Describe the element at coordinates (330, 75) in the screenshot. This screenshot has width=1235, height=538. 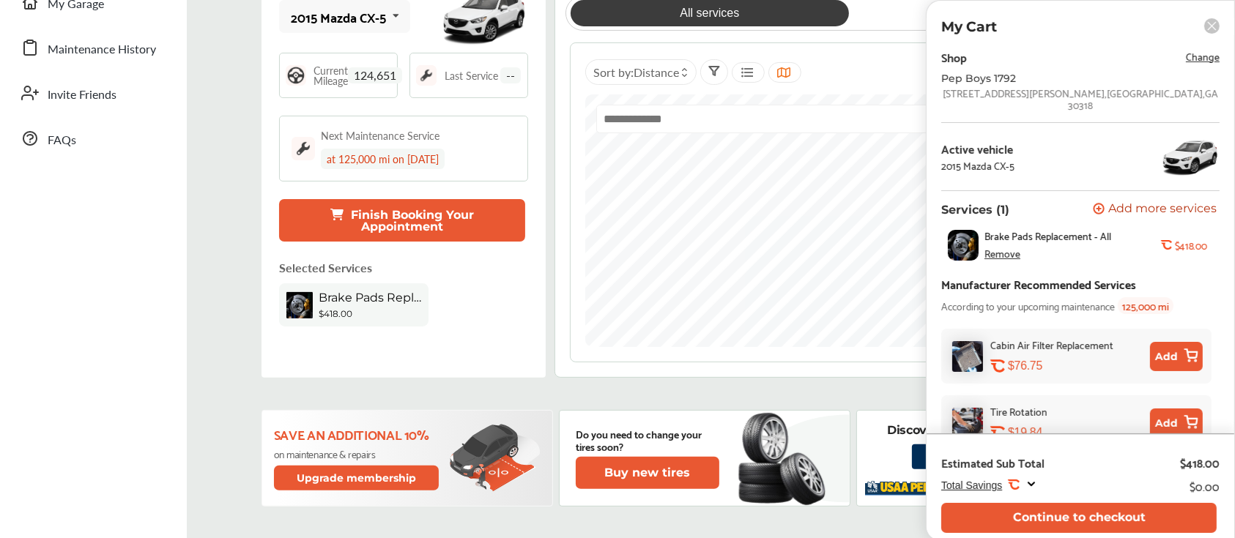
I see `span: Current Mileage` at that location.